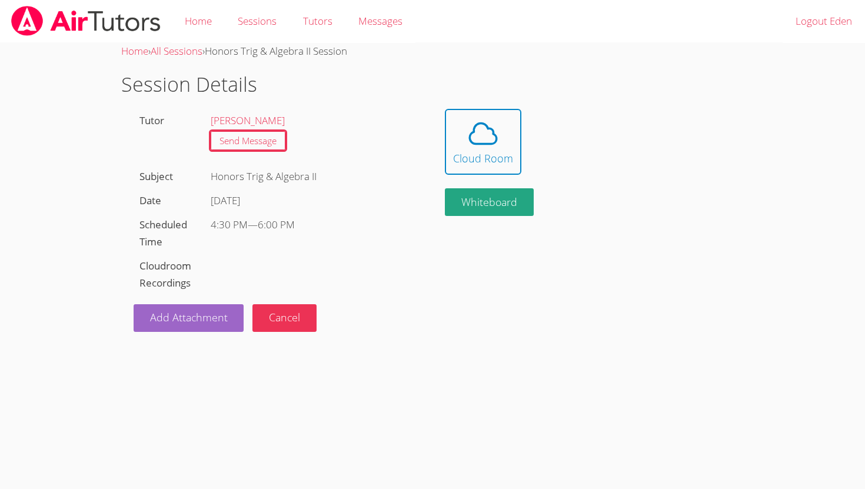 The height and width of the screenshot is (489, 865). I want to click on div: Honors Trig & Algebra II, so click(313, 177).